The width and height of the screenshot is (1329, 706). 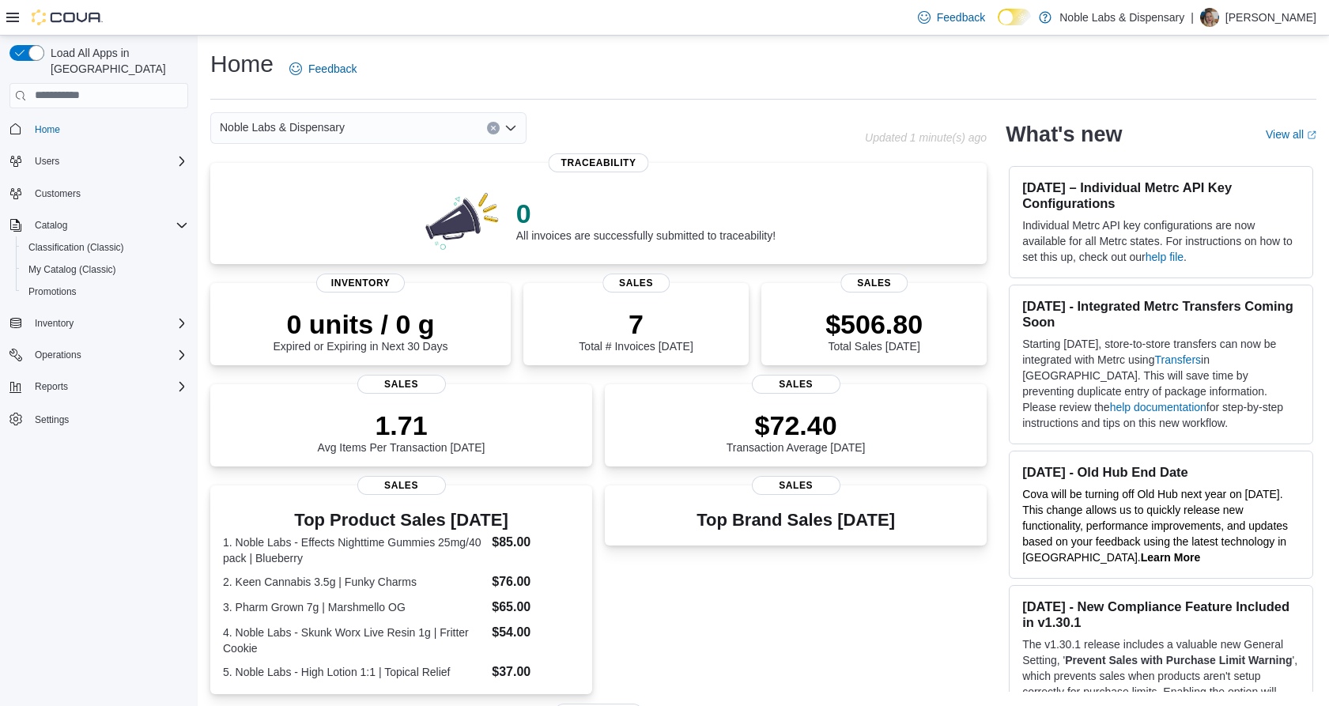 I want to click on button: Home, so click(x=99, y=129).